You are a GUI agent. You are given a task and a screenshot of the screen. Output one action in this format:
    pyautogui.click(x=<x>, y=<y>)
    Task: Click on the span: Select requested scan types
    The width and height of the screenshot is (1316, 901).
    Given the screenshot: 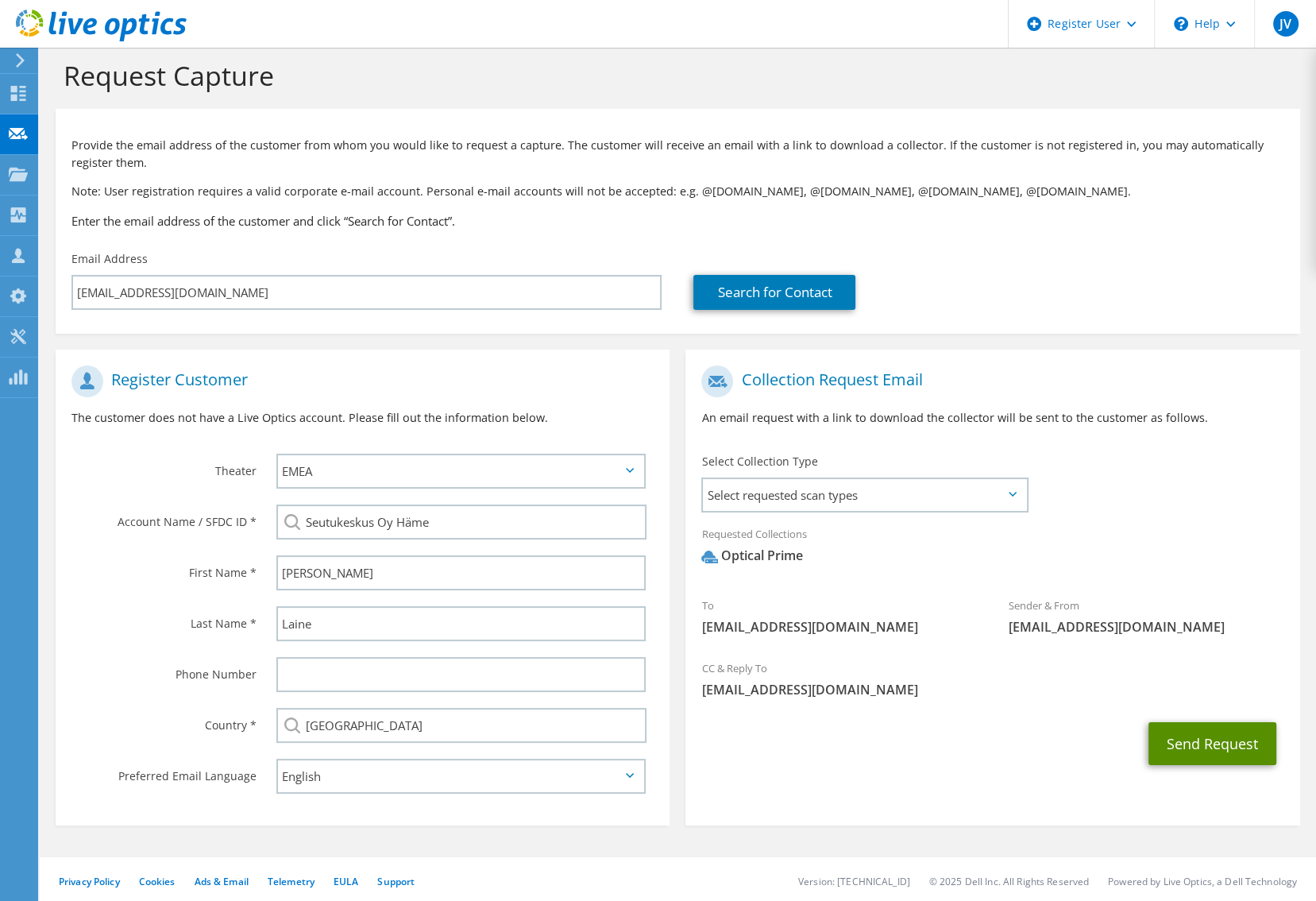 What is the action you would take?
    pyautogui.click(x=864, y=494)
    